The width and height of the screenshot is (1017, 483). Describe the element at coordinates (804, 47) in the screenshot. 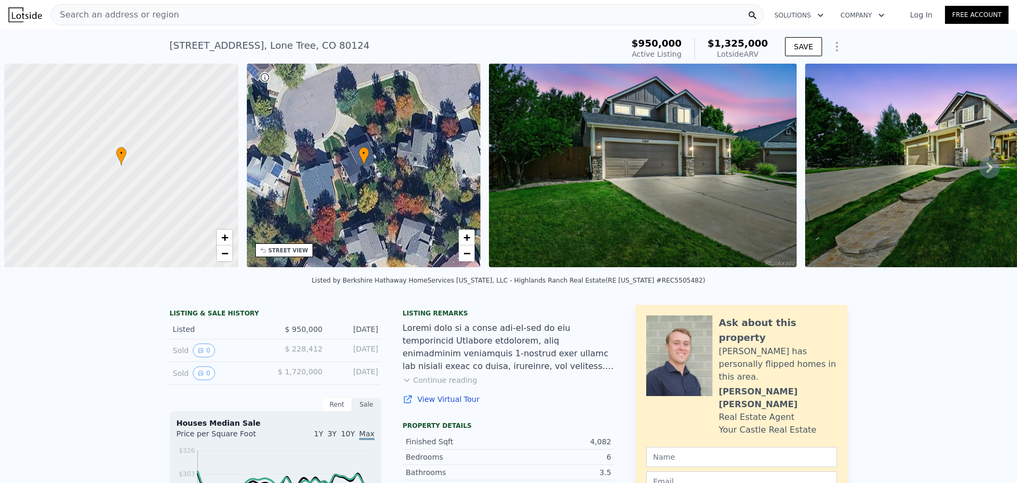

I see `button: SAVE` at that location.